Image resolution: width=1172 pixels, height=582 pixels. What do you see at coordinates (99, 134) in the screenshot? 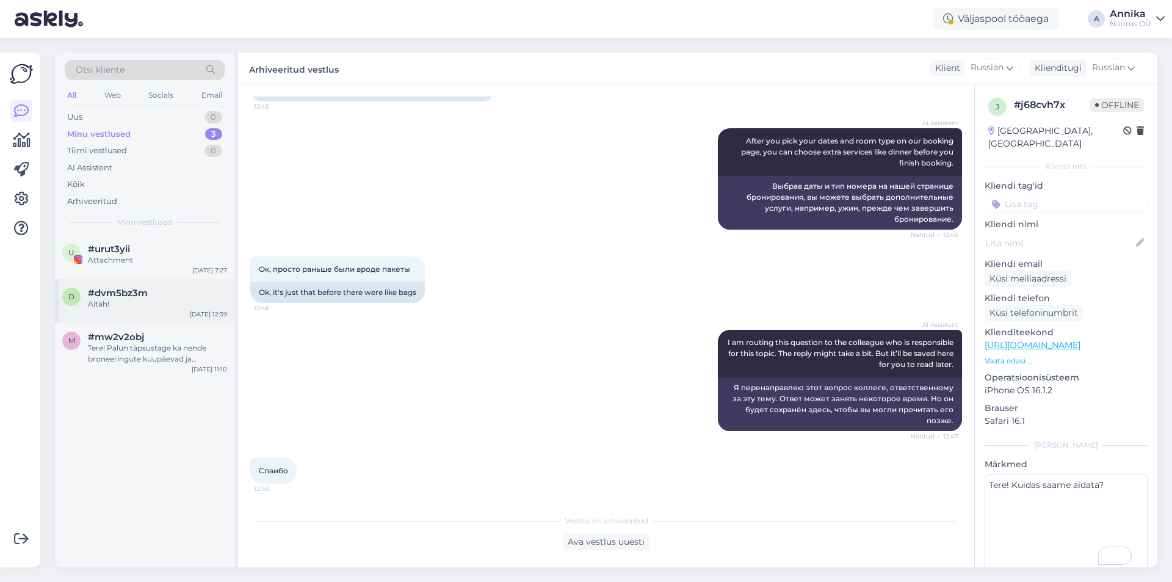
I see `div: Minu vestlused` at bounding box center [99, 134].